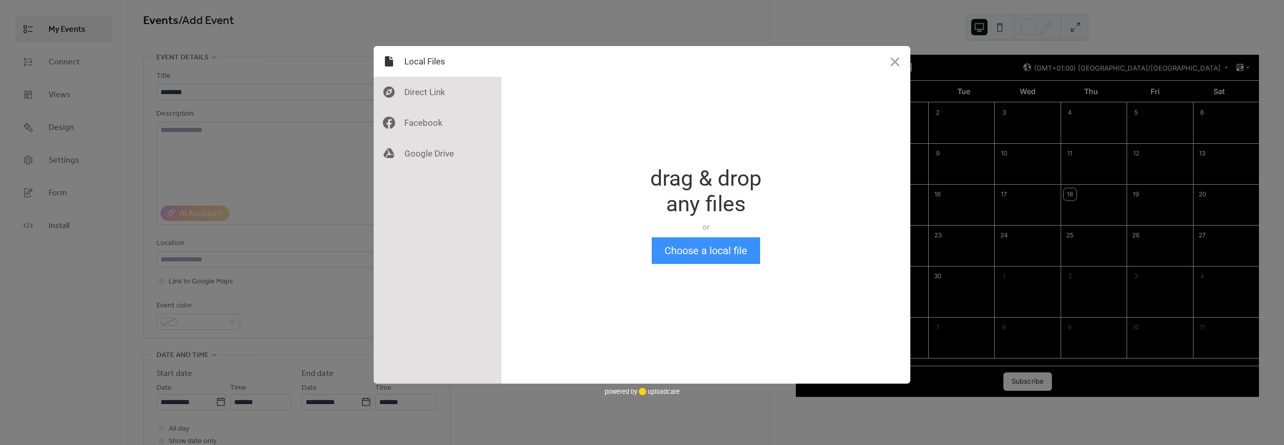  I want to click on div: drag & drop any files, so click(706, 191).